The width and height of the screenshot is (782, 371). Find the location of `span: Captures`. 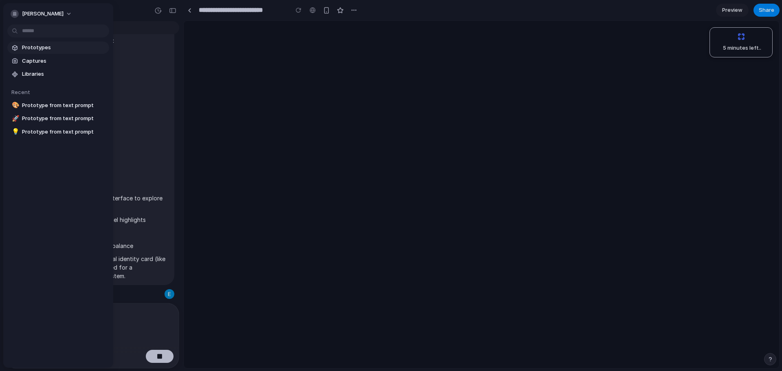

span: Captures is located at coordinates (64, 61).